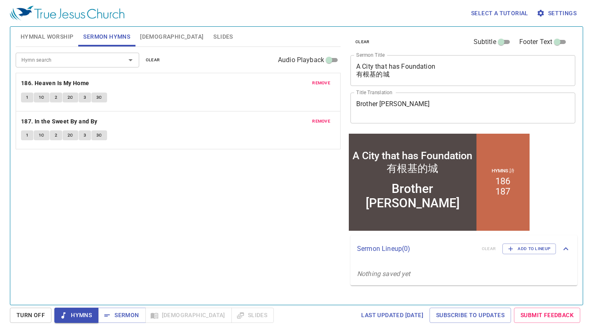 The image size is (593, 334). Describe the element at coordinates (547, 315) in the screenshot. I see `span: Submit Feedback` at that location.